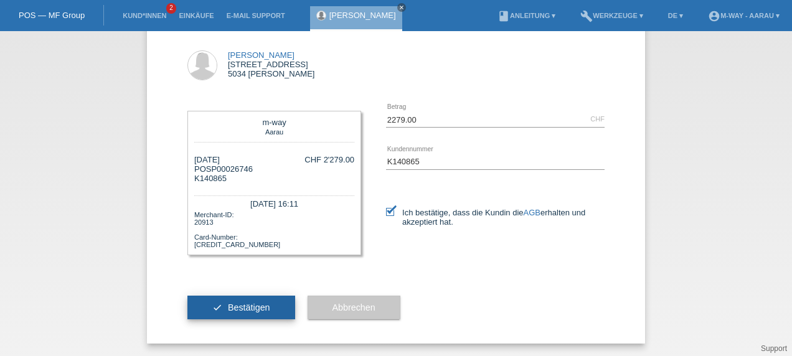 This screenshot has height=356, width=792. Describe the element at coordinates (144, 16) in the screenshot. I see `a: Kund*innen` at that location.